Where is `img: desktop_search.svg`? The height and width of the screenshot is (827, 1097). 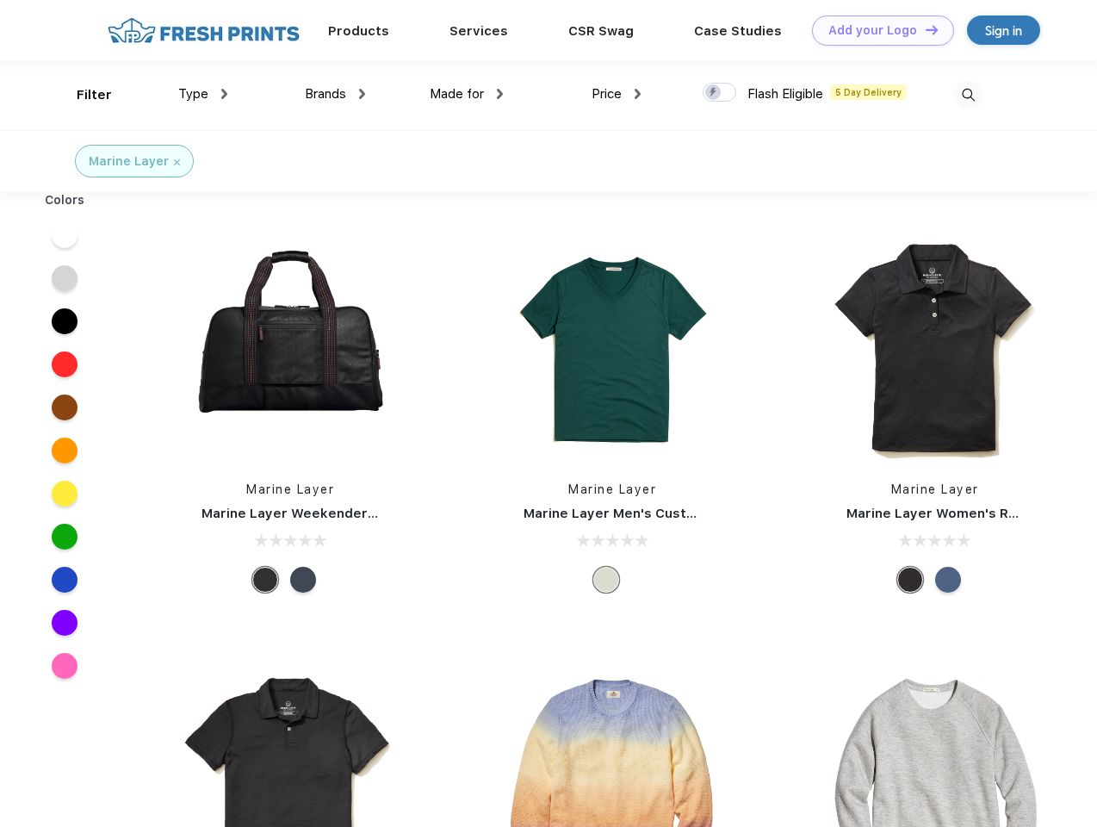
img: desktop_search.svg is located at coordinates (968, 95).